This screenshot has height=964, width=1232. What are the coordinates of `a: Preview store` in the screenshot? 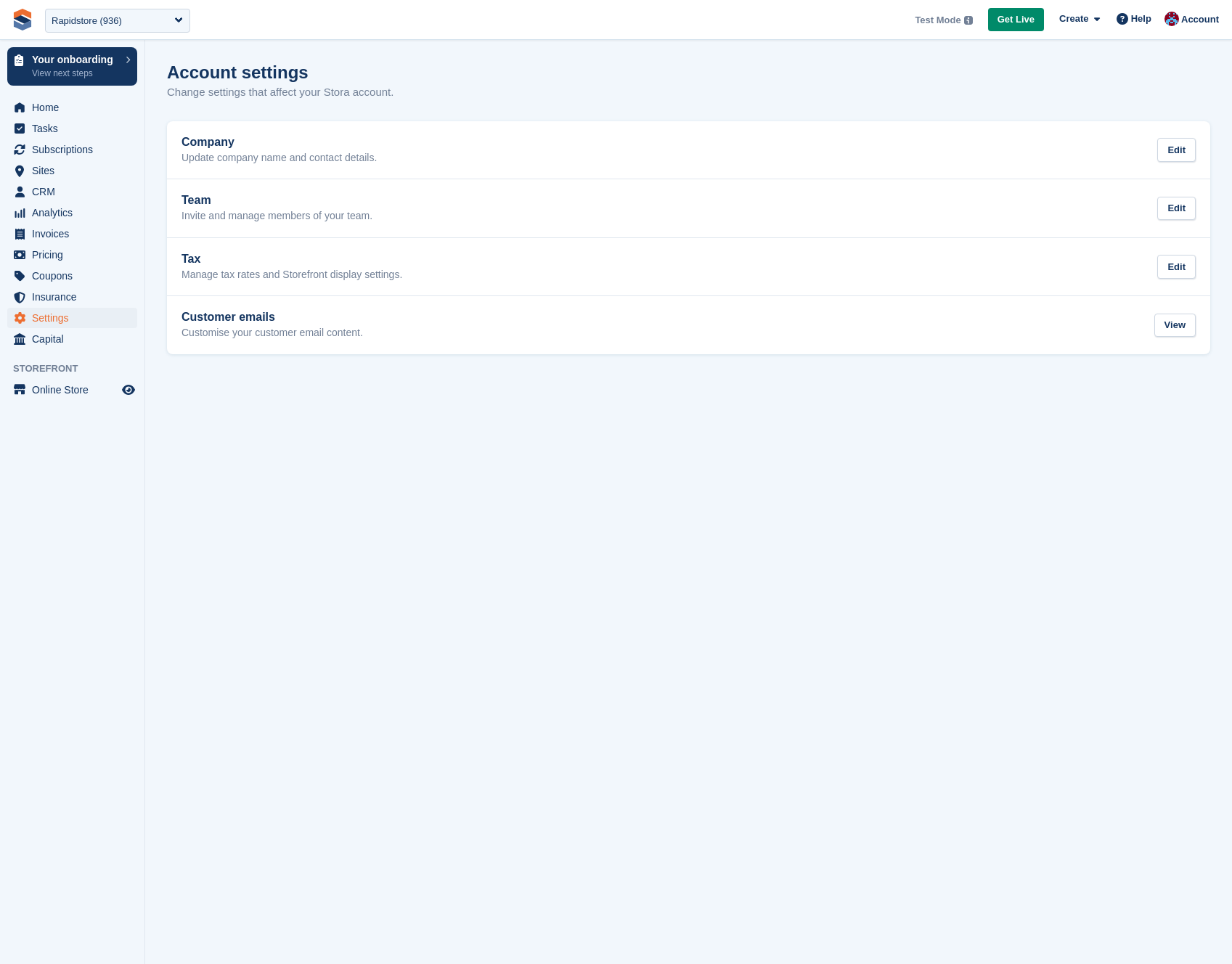 It's located at (129, 390).